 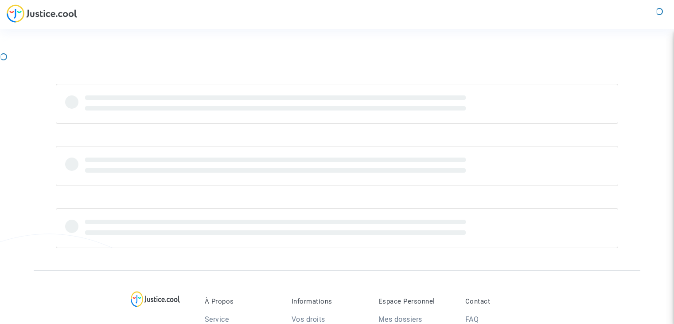 What do you see at coordinates (242, 301) in the screenshot?
I see `p: À Propos` at bounding box center [242, 301].